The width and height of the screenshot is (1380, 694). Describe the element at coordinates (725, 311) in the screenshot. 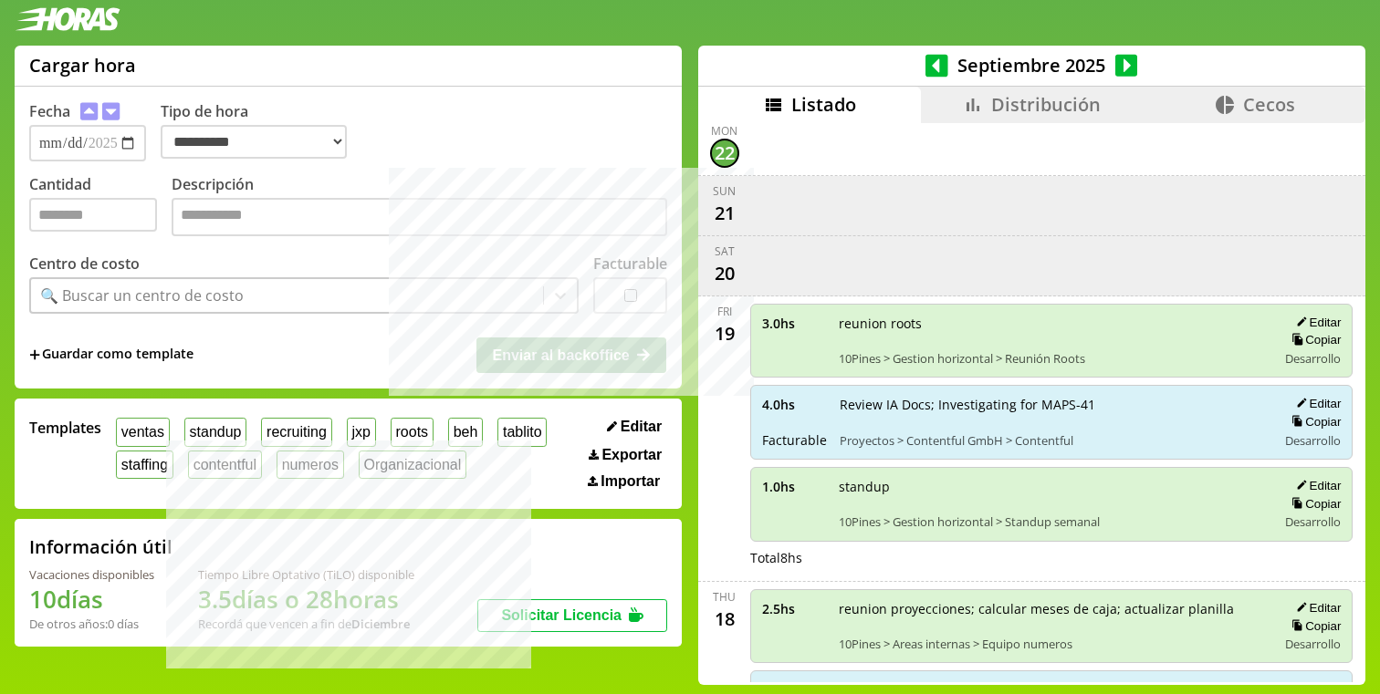

I see `div: Fri` at that location.